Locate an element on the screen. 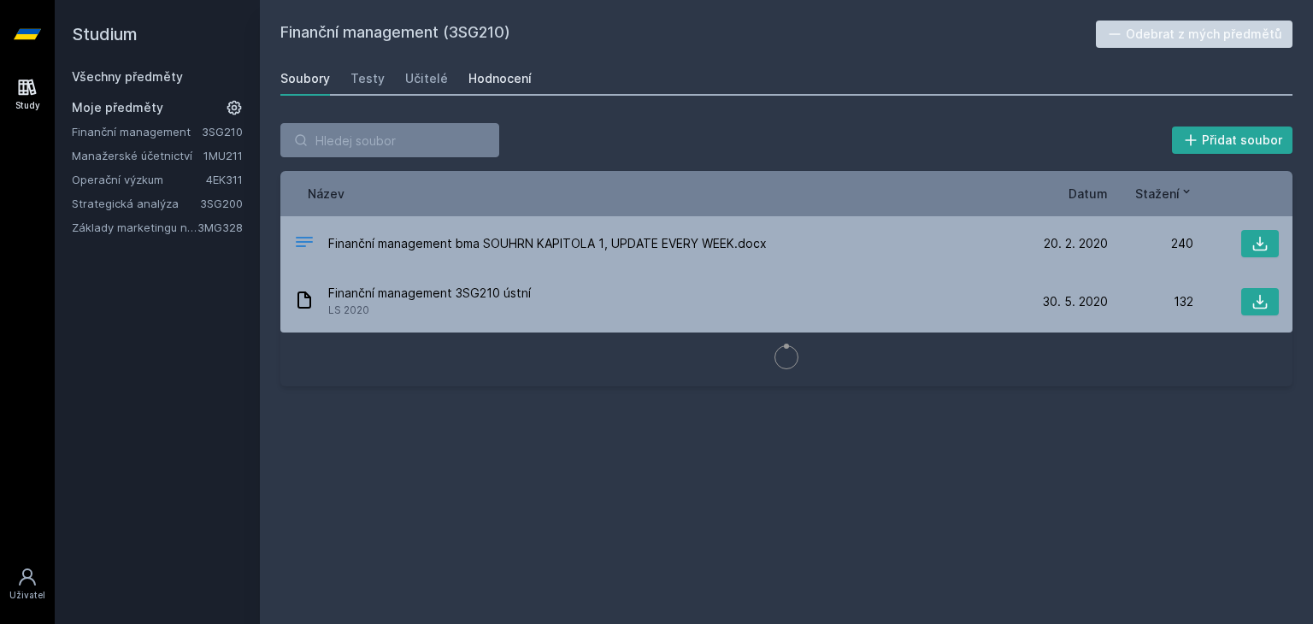 Image resolution: width=1313 pixels, height=624 pixels. a: Testy is located at coordinates (368, 79).